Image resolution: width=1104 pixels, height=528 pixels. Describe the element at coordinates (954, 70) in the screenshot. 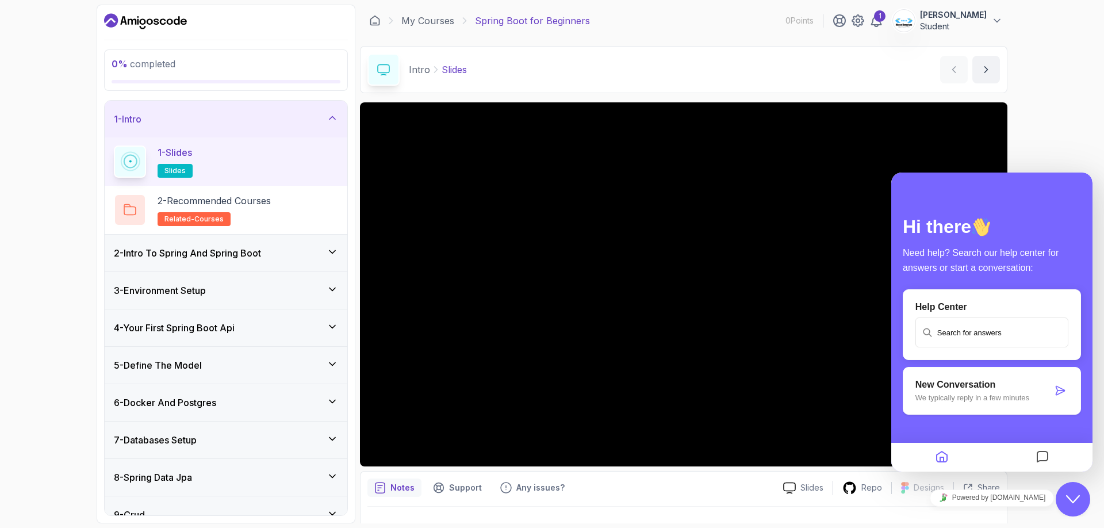

I see `button: previous content` at that location.